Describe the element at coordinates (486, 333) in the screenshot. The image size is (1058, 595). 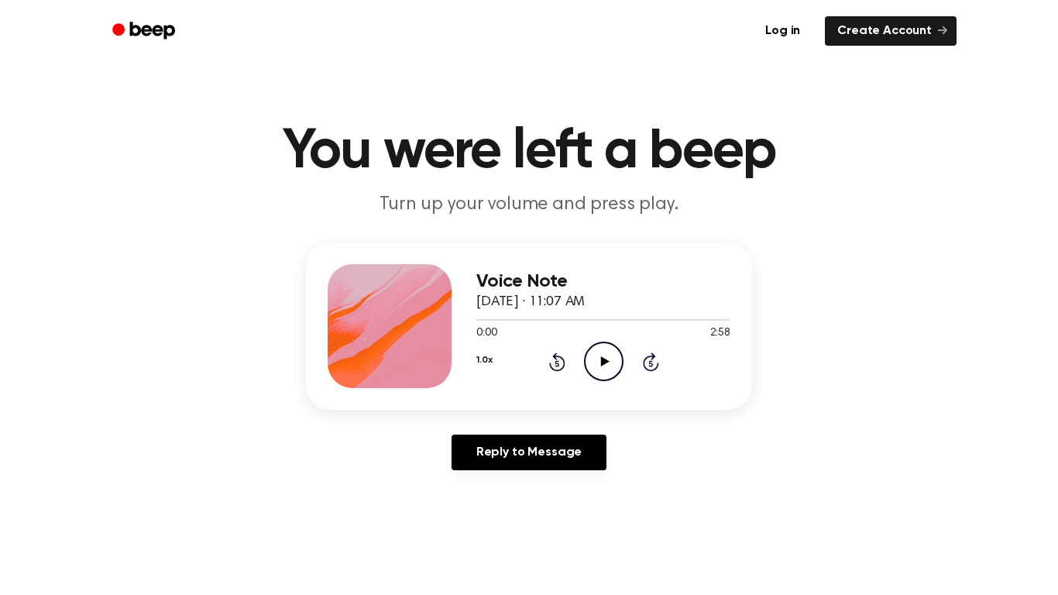
I see `span: 0:00` at that location.